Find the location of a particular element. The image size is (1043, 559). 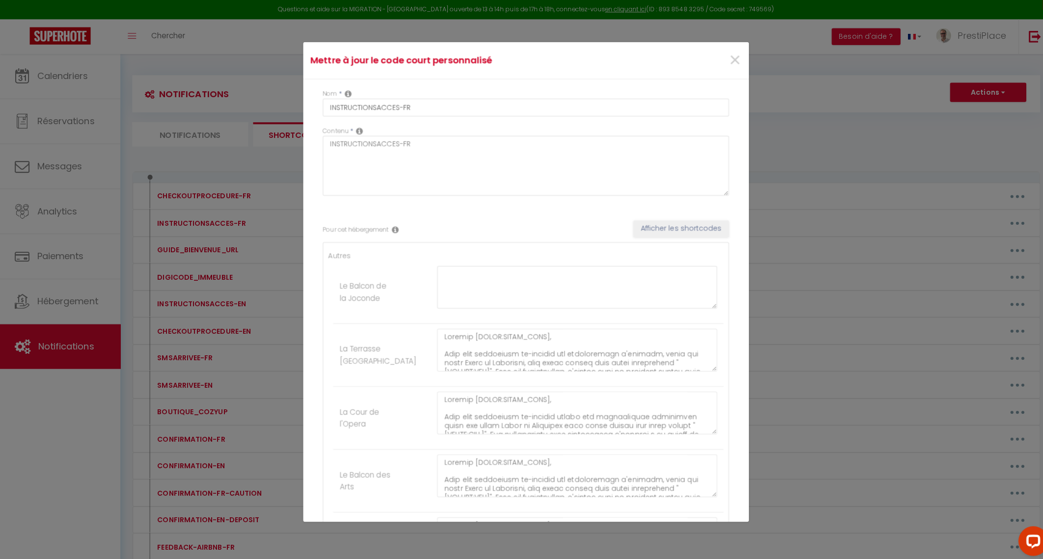

input: Custom code name is located at coordinates (522, 107).